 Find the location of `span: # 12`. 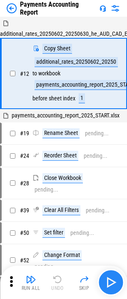

span: # 12 is located at coordinates (25, 74).